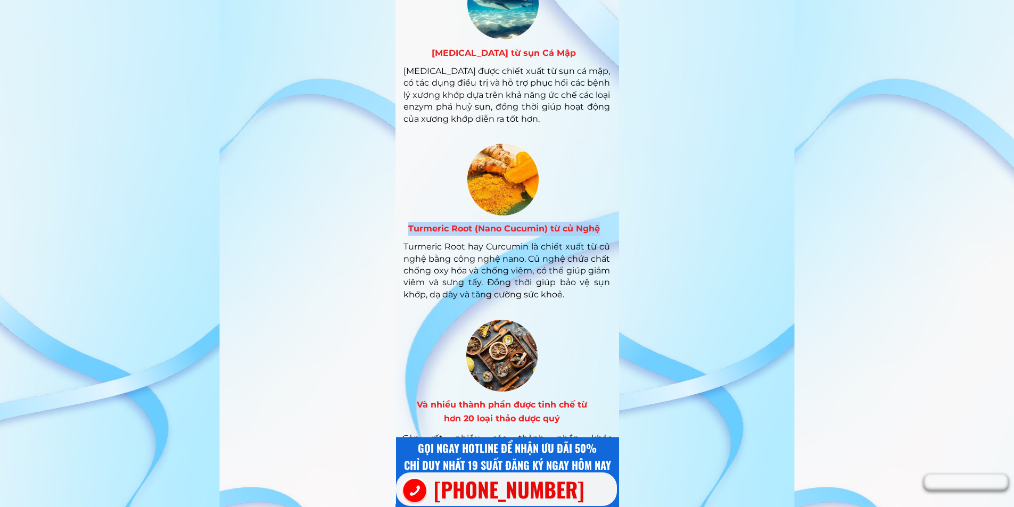 This screenshot has height=507, width=1014. Describe the element at coordinates (507, 468) in the screenshot. I see `h3: Còn rất nhiều các thành phần khác như: được tổng hợp từ hơn 20 loại thảo dược quý có tác dụng nuô...` at that location.